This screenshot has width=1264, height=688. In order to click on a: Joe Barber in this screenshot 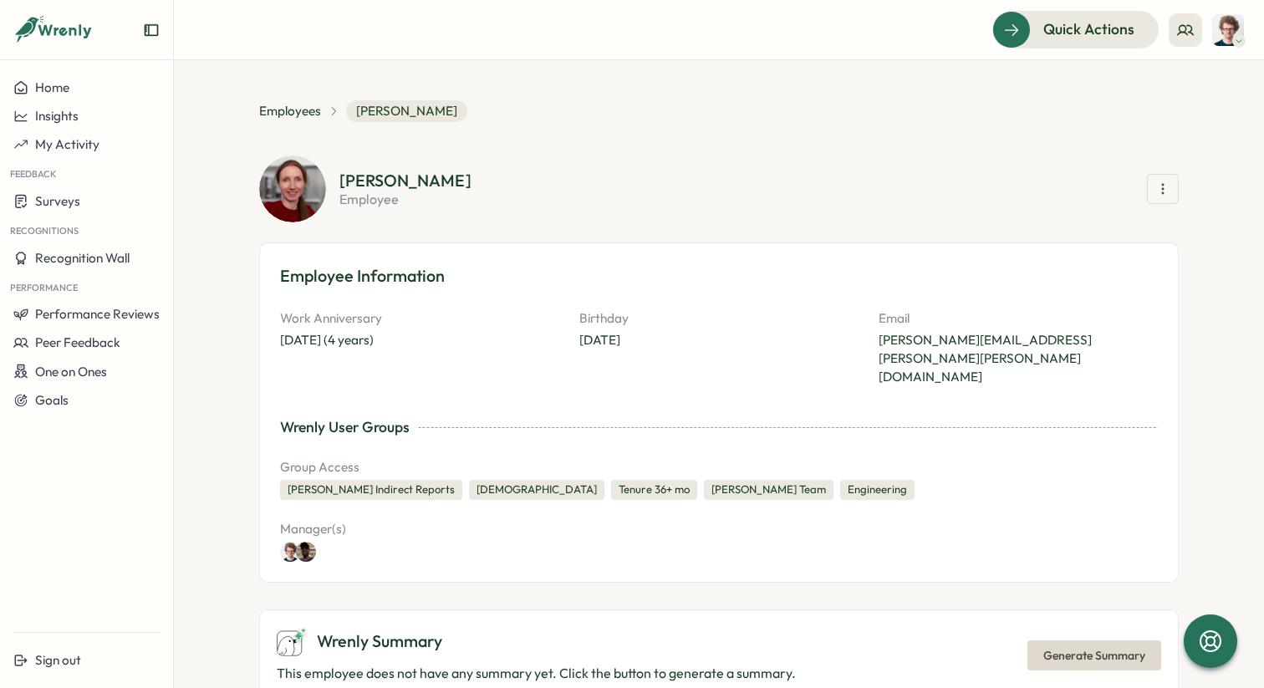, I will do `click(290, 552)`.